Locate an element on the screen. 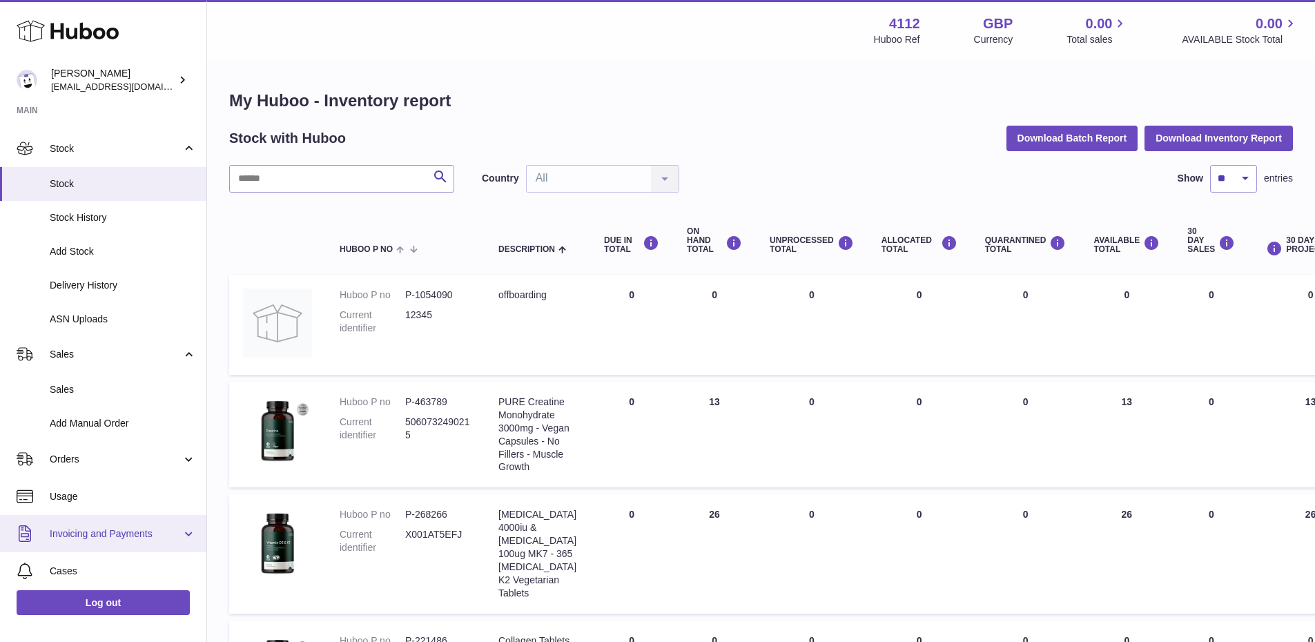 This screenshot has height=642, width=1315. strong: 4112 is located at coordinates (904, 23).